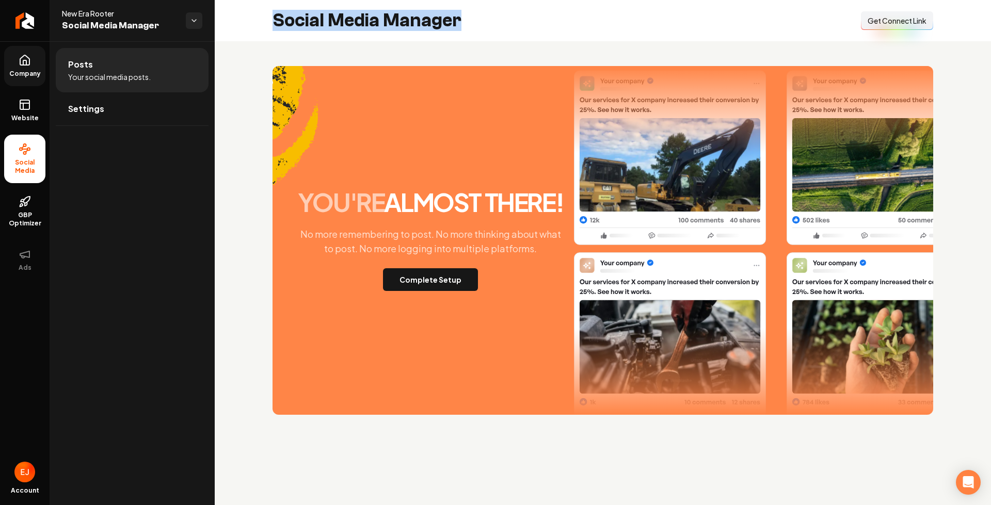 This screenshot has width=991, height=505. Describe the element at coordinates (25, 268) in the screenshot. I see `span: Ads` at that location.